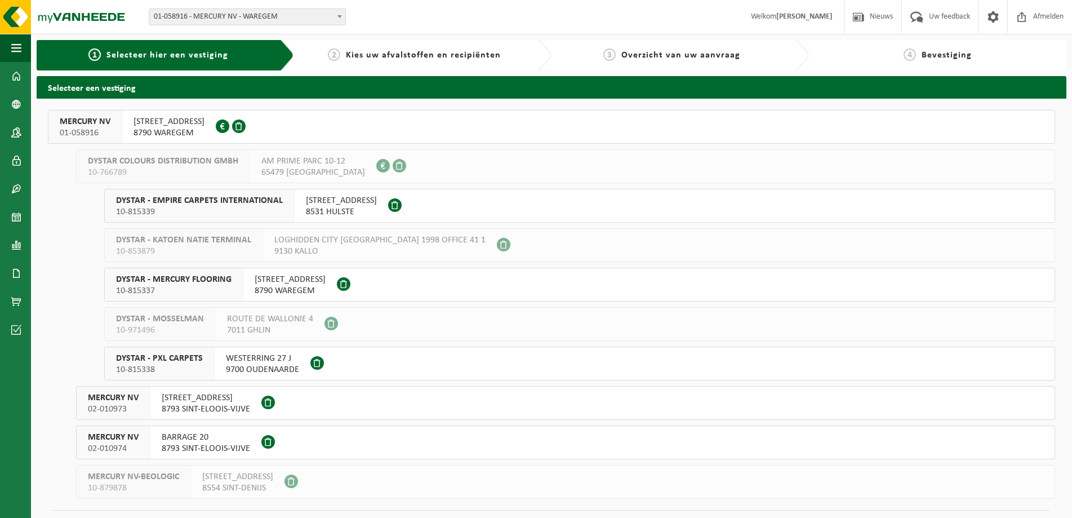  I want to click on span: 1, so click(95, 55).